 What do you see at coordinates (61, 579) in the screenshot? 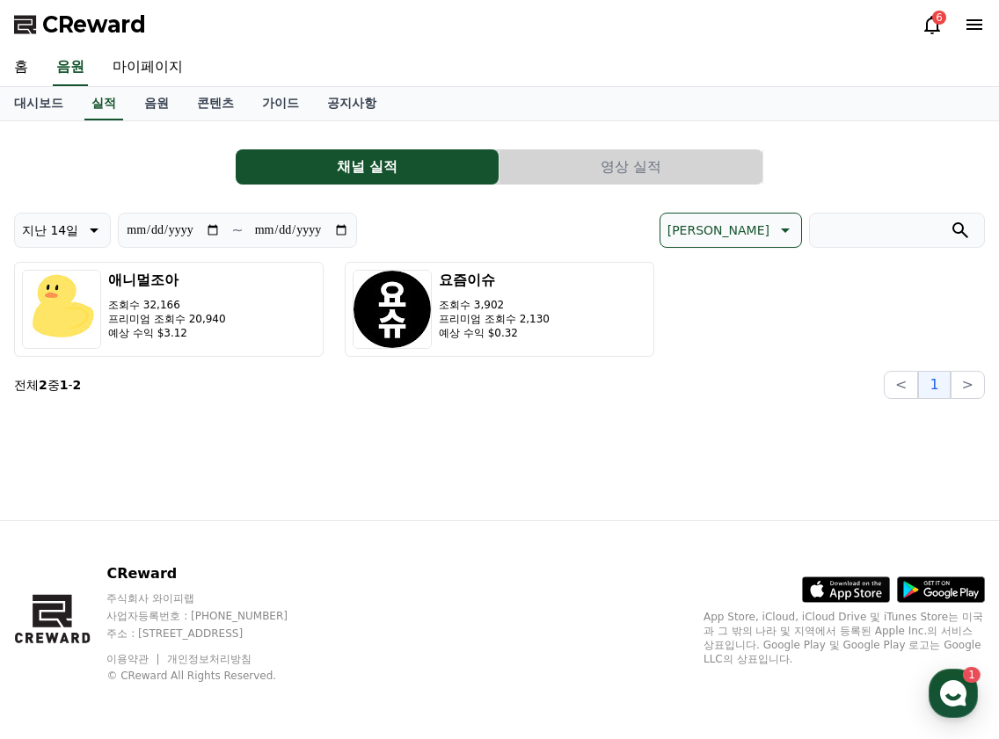
I see `a: 홈` at bounding box center [61, 579].